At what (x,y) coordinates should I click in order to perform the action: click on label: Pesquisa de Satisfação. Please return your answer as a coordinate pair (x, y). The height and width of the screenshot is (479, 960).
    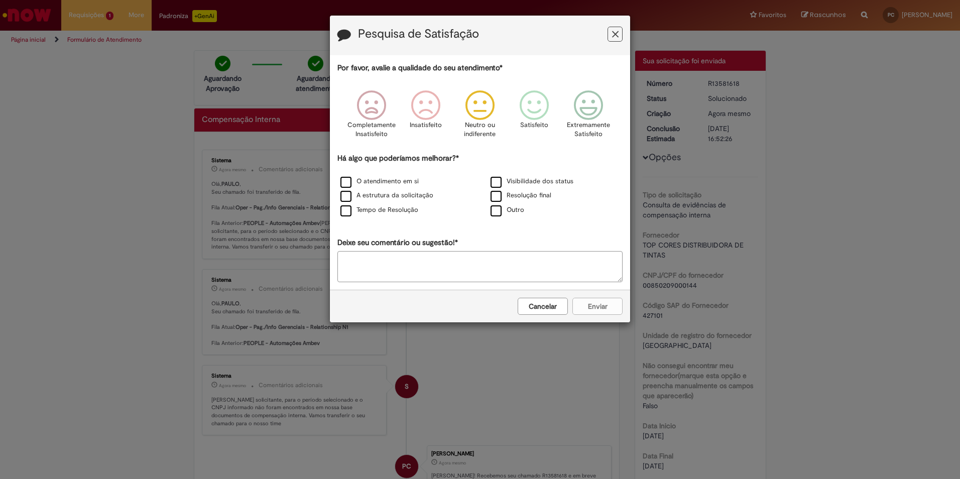
    Looking at the image, I should click on (418, 34).